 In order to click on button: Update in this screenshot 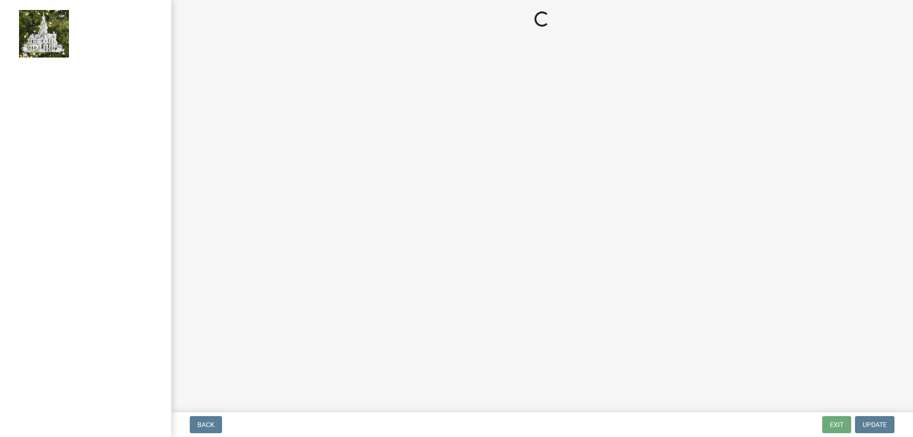, I will do `click(874, 425)`.